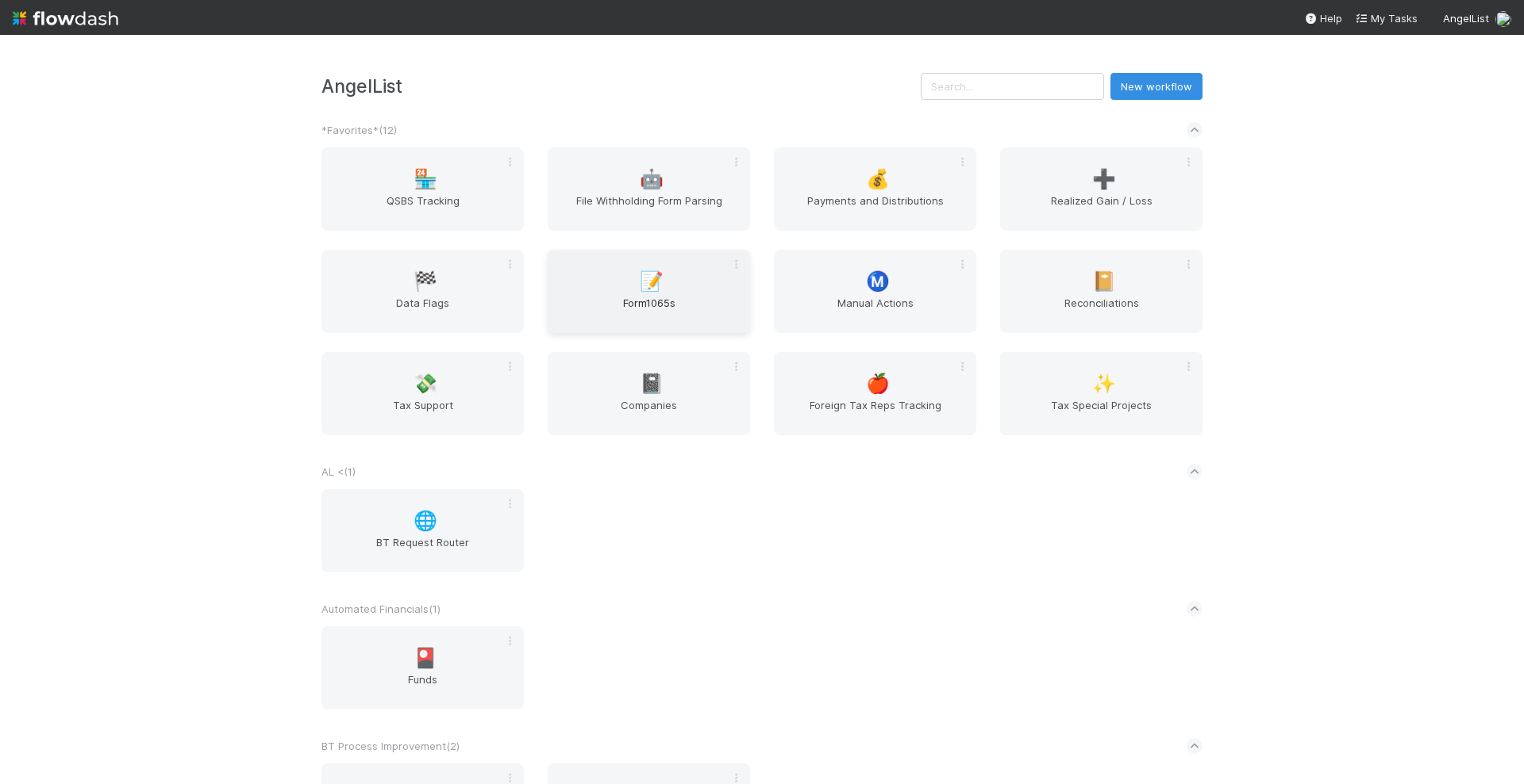  I want to click on span: Companies, so click(648, 413).